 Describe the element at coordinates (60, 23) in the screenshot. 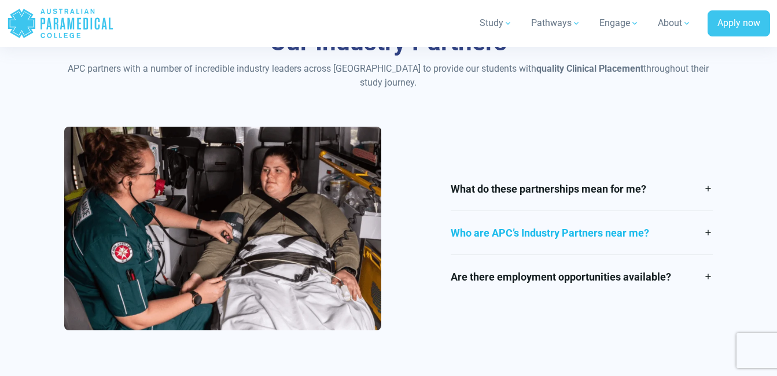

I see `a: Australian Paramedical College` at that location.